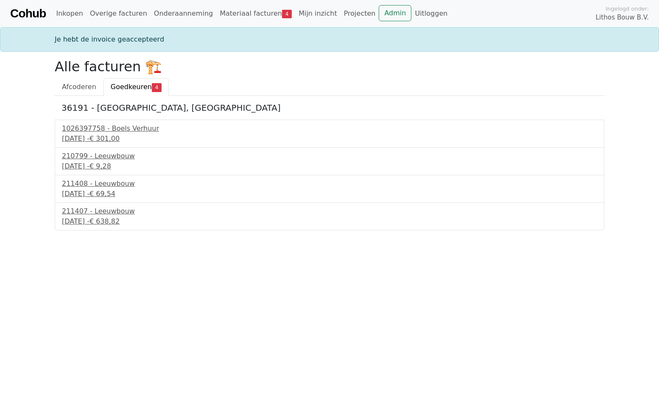  What do you see at coordinates (118, 14) in the screenshot?
I see `a: Overige facturen` at bounding box center [118, 14].